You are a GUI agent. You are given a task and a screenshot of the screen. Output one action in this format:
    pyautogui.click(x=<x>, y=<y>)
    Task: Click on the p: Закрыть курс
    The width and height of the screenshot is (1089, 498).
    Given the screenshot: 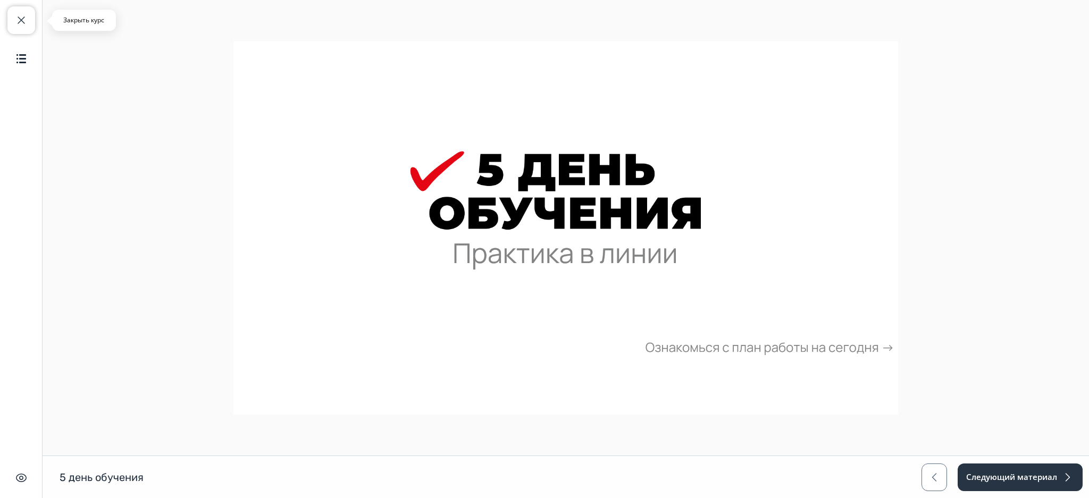 What is the action you would take?
    pyautogui.click(x=84, y=20)
    